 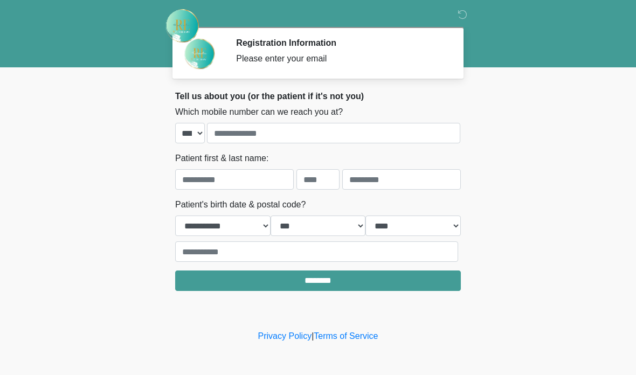 I want to click on div: Please enter your email, so click(x=340, y=59).